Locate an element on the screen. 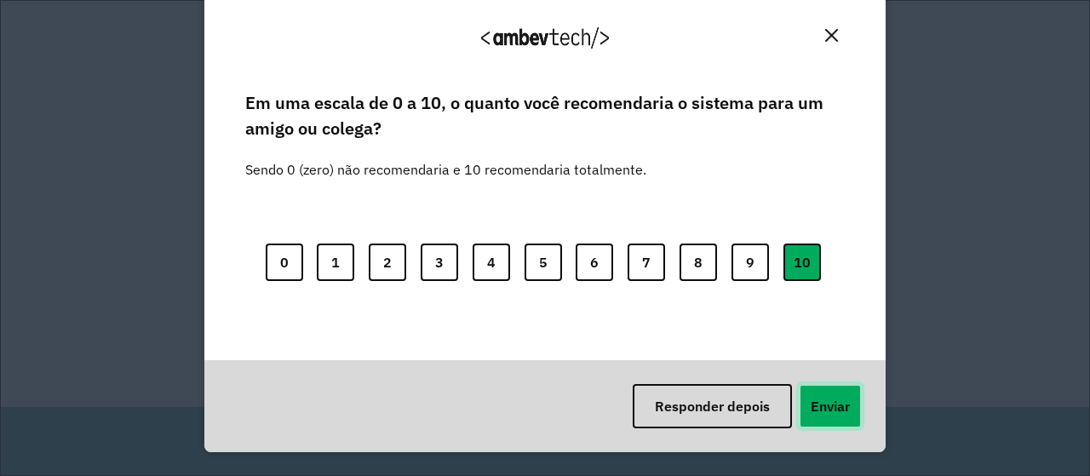  button: 6 is located at coordinates (595, 262).